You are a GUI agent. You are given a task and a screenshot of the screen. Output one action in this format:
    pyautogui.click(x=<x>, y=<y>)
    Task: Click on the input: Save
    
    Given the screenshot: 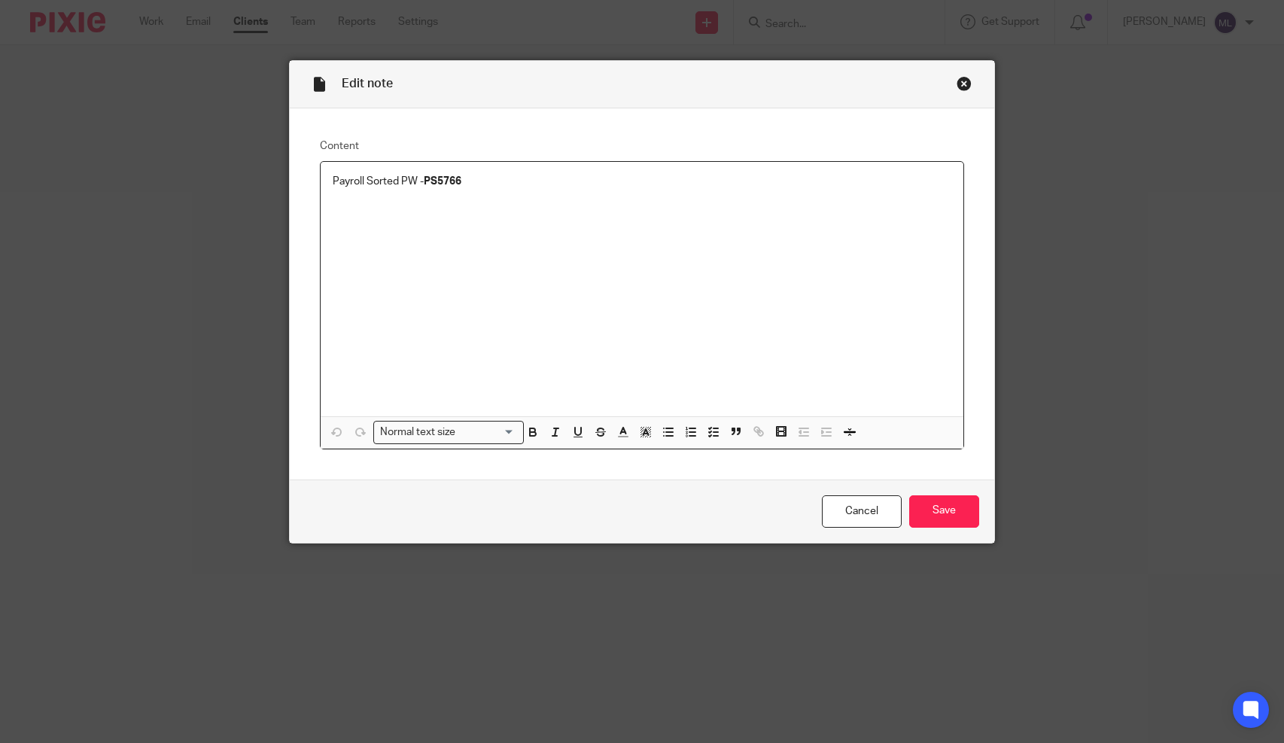 What is the action you would take?
    pyautogui.click(x=944, y=511)
    